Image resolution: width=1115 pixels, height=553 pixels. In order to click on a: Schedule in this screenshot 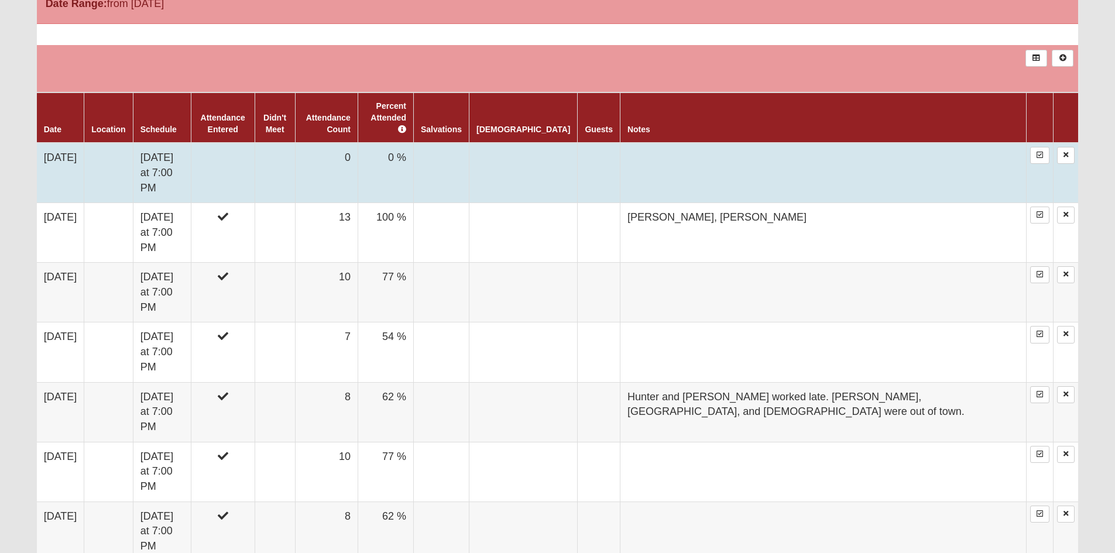, I will do `click(159, 129)`.